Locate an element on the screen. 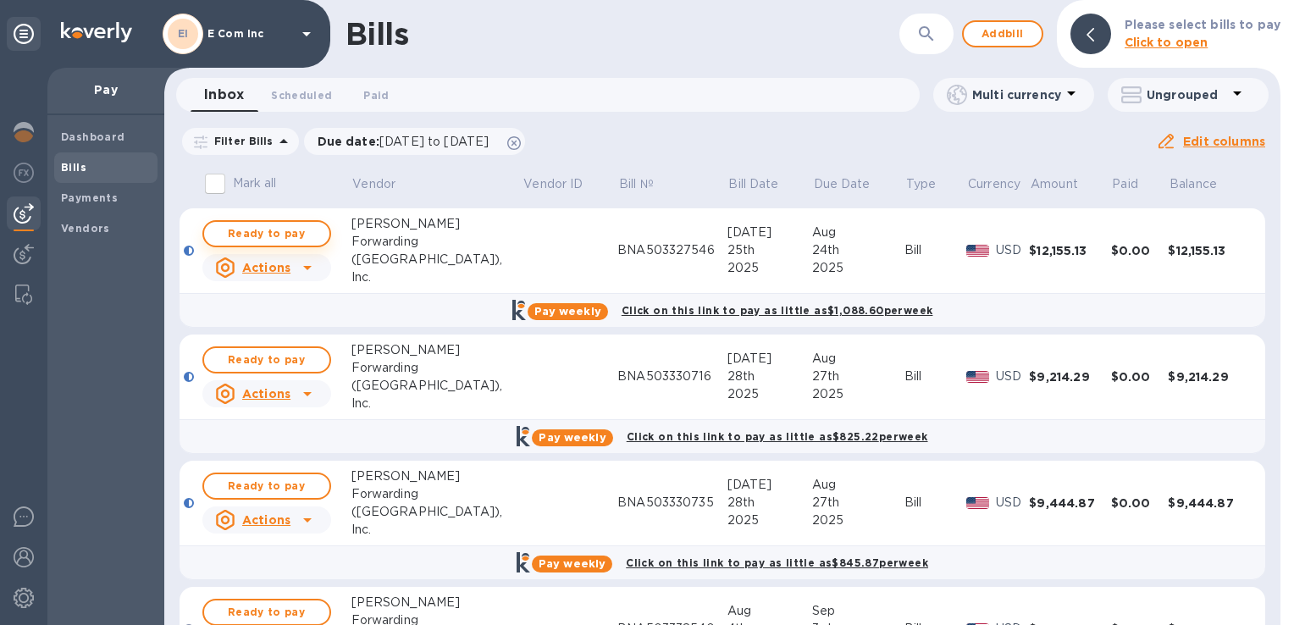  div: $9,214.29 is located at coordinates (1208, 377).